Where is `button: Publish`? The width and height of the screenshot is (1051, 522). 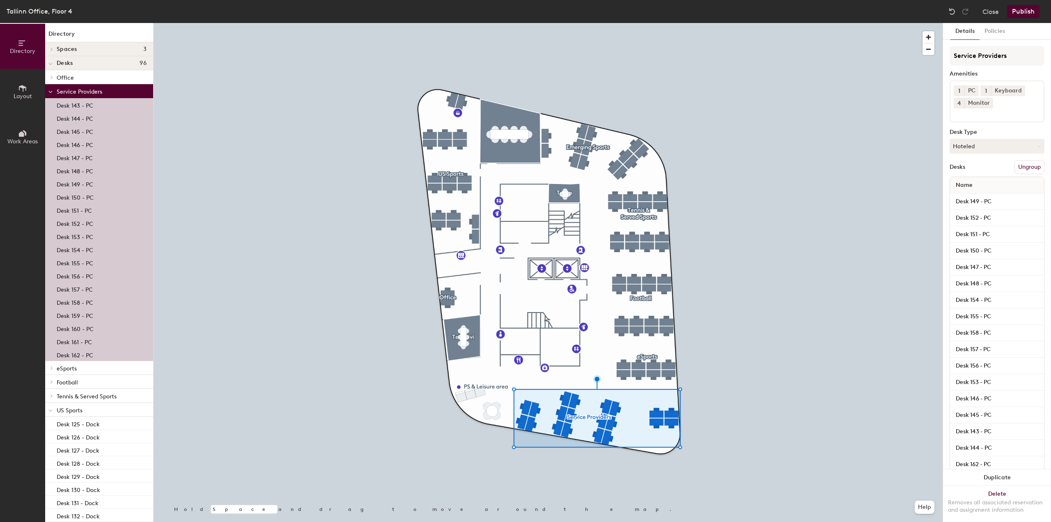
button: Publish is located at coordinates (1023, 11).